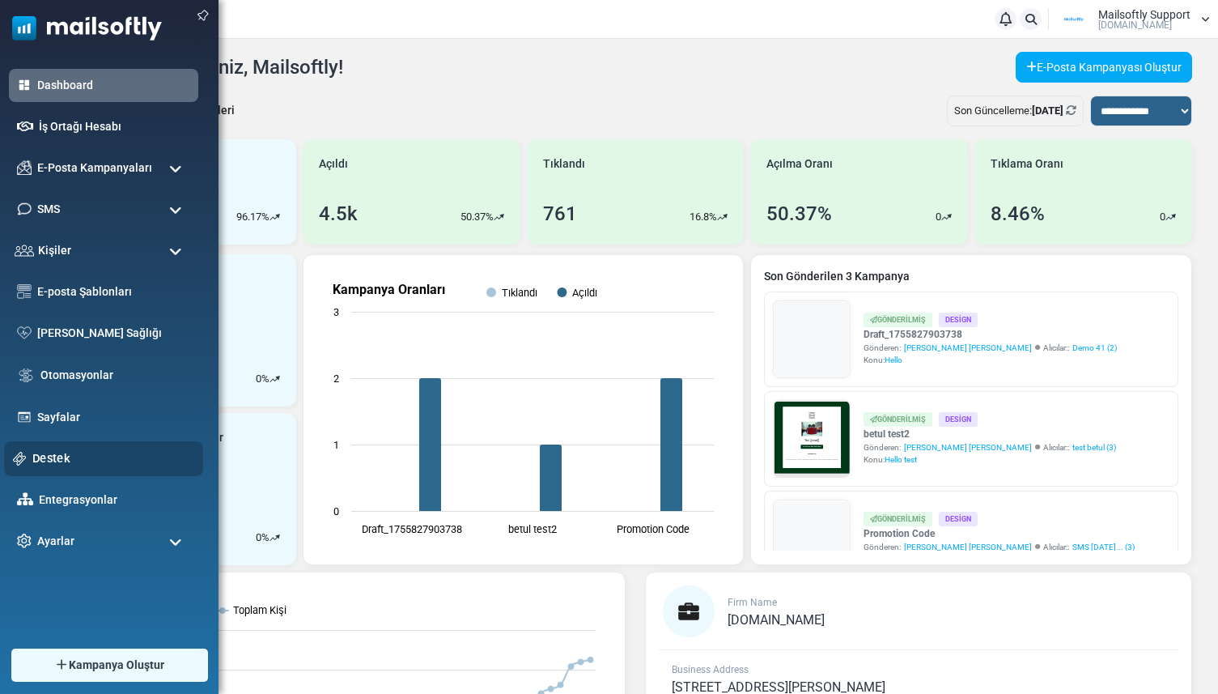 This screenshot has height=694, width=1218. I want to click on text: 1, so click(336, 444).